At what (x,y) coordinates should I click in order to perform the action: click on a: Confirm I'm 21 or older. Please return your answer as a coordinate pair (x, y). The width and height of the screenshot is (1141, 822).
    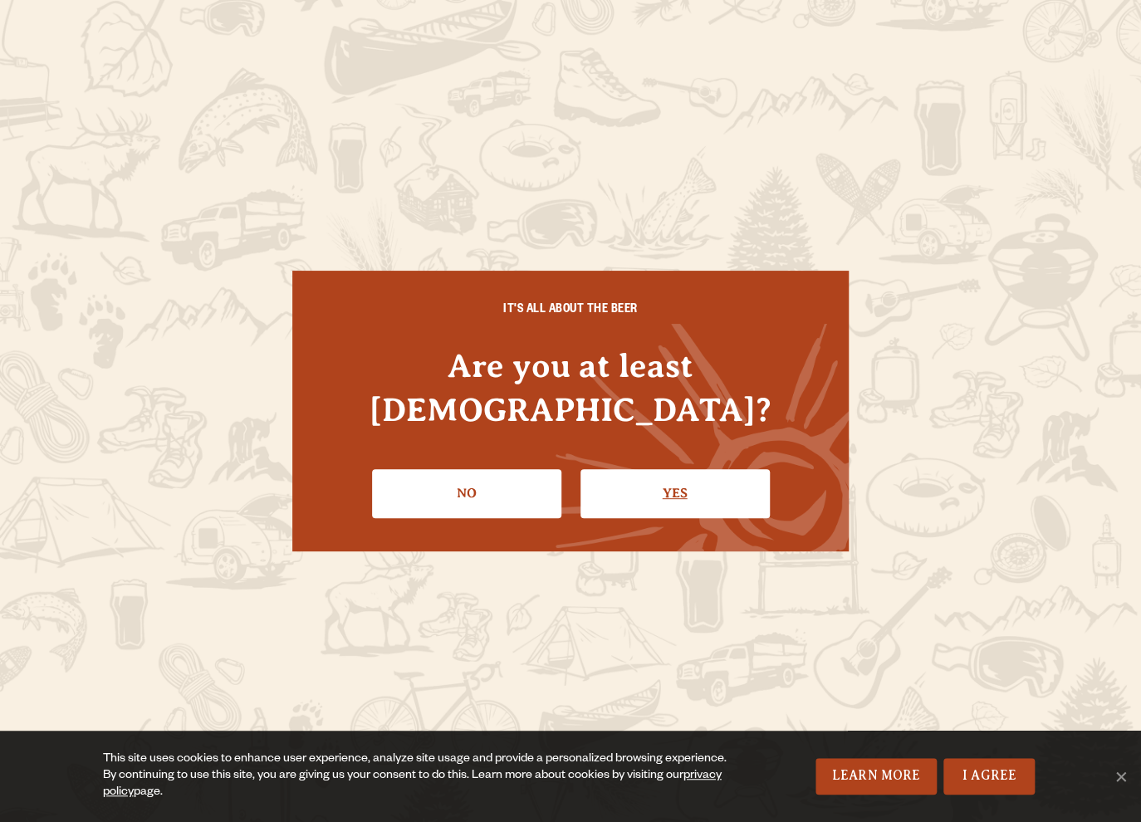
    Looking at the image, I should click on (675, 493).